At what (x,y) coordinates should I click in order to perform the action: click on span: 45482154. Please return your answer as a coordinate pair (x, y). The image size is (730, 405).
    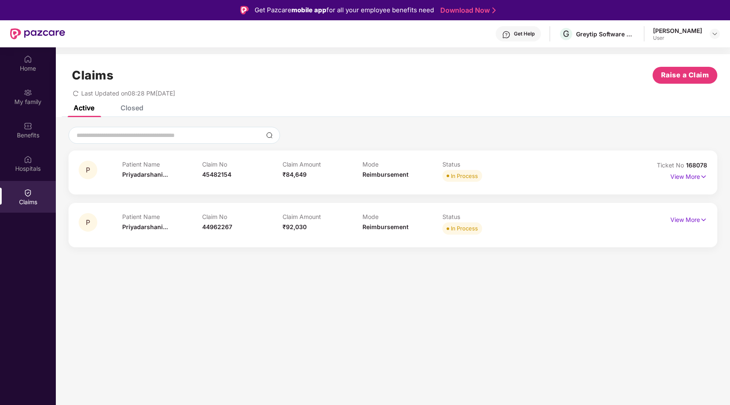
    Looking at the image, I should click on (217, 174).